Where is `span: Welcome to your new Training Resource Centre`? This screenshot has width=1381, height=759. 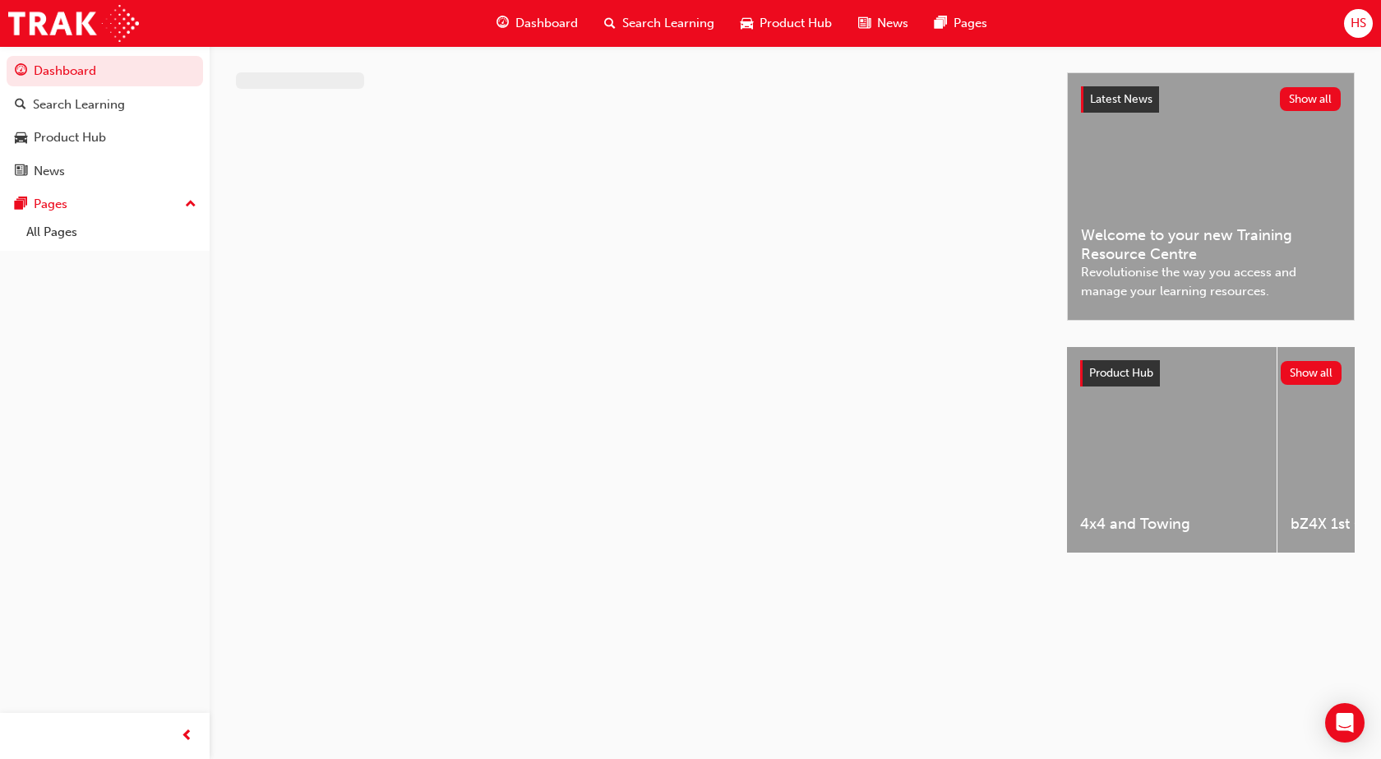
span: Welcome to your new Training Resource Centre is located at coordinates (1211, 244).